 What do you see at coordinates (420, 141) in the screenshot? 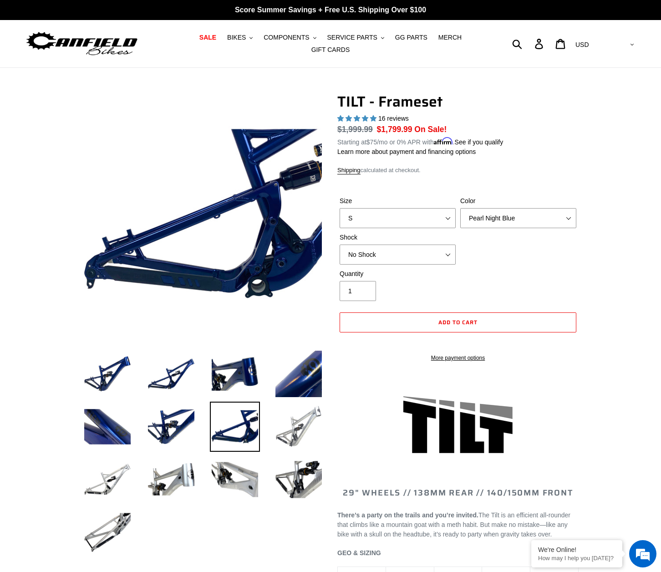
I see `p: Starting at /mo or 0% APR with .` at bounding box center [420, 141].